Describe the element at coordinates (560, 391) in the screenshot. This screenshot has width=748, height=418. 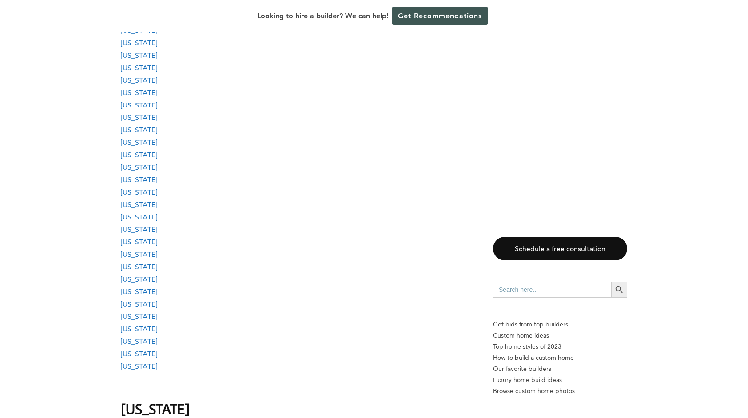
I see `p: Browse custom home photos` at that location.